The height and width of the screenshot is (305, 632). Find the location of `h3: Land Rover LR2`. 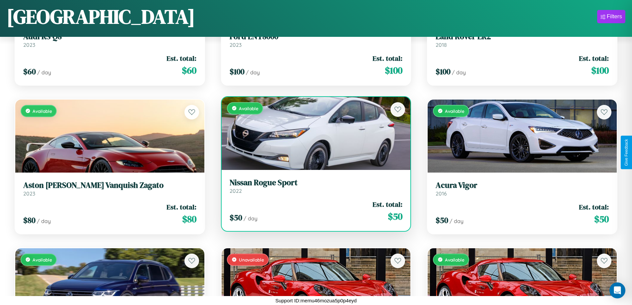

h3: Land Rover LR2 is located at coordinates (522, 36).